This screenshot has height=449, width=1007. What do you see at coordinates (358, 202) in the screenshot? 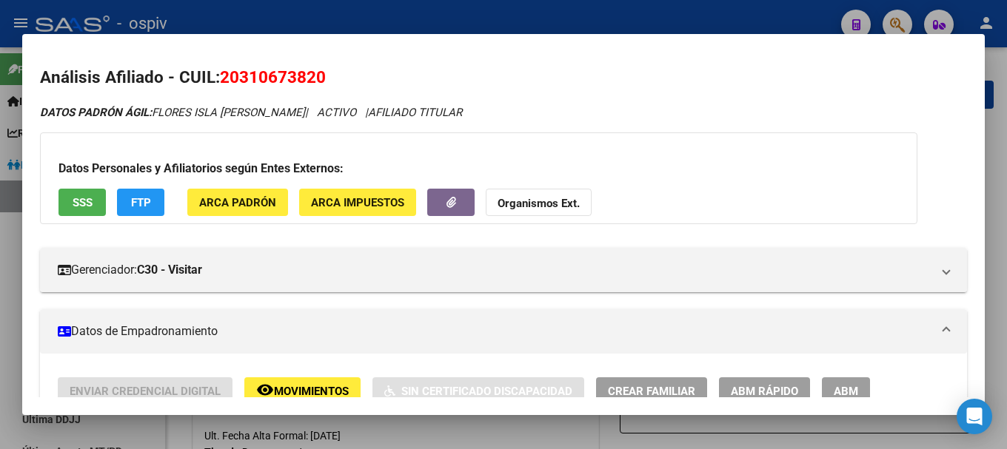
I see `button: ARCA Impuestos` at bounding box center [358, 202].